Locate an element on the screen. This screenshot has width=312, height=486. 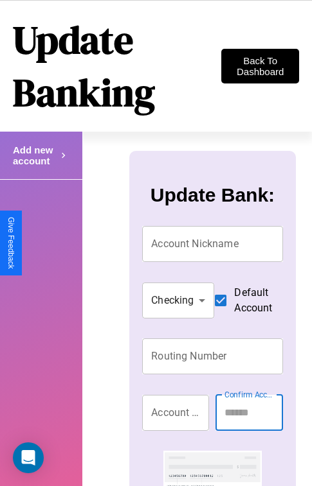
div: Open Intercom Messenger is located at coordinates (28, 458).